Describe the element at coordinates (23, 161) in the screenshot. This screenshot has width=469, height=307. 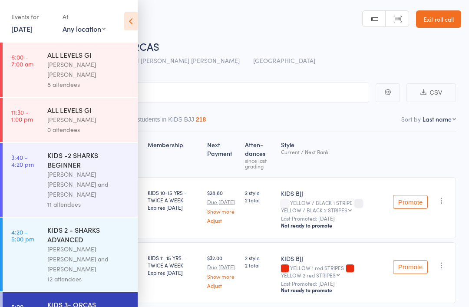
I see `time: 3:40 - 4:20 pm` at that location.